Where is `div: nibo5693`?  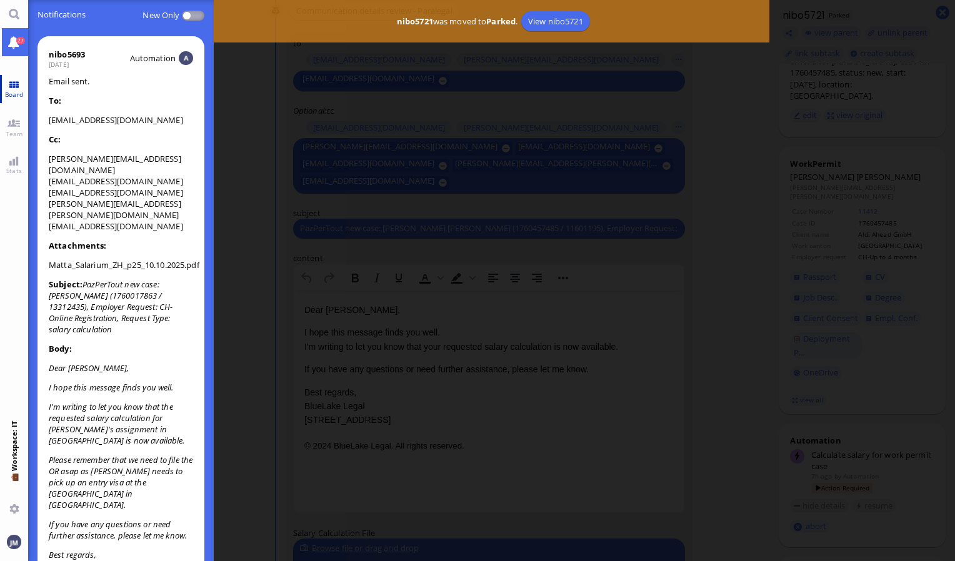
div: nibo5693 is located at coordinates (67, 54).